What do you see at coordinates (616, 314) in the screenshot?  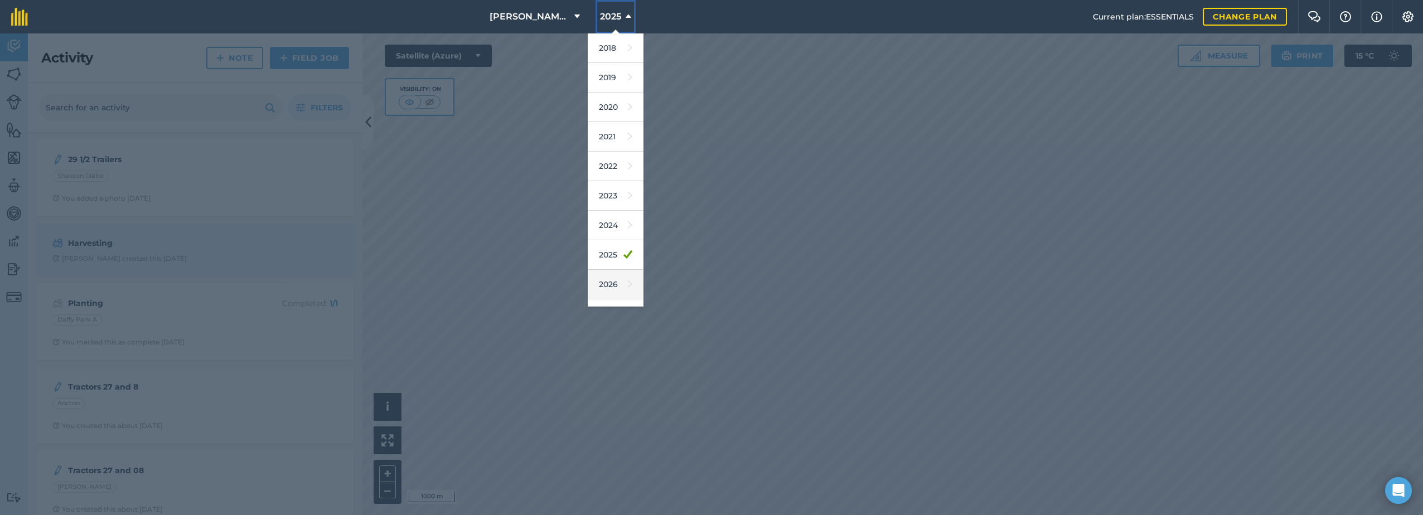 I see `a: 2027` at bounding box center [616, 314].